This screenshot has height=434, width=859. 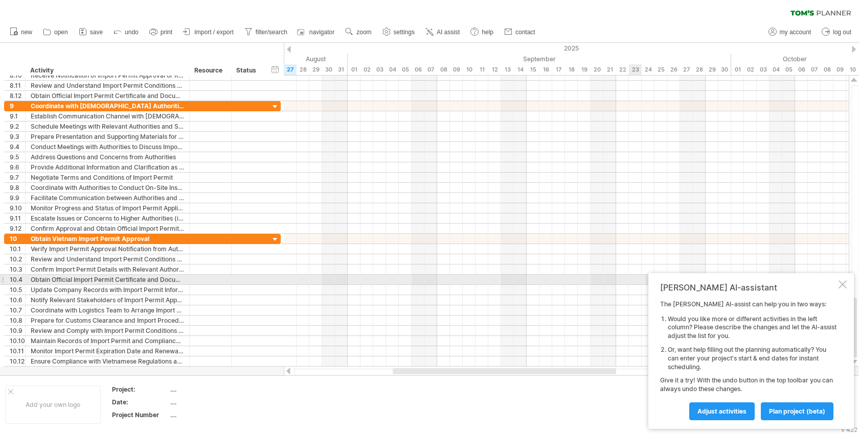 What do you see at coordinates (507, 70) in the screenshot?
I see `div: Saturday, 13 September 2025` at bounding box center [507, 70].